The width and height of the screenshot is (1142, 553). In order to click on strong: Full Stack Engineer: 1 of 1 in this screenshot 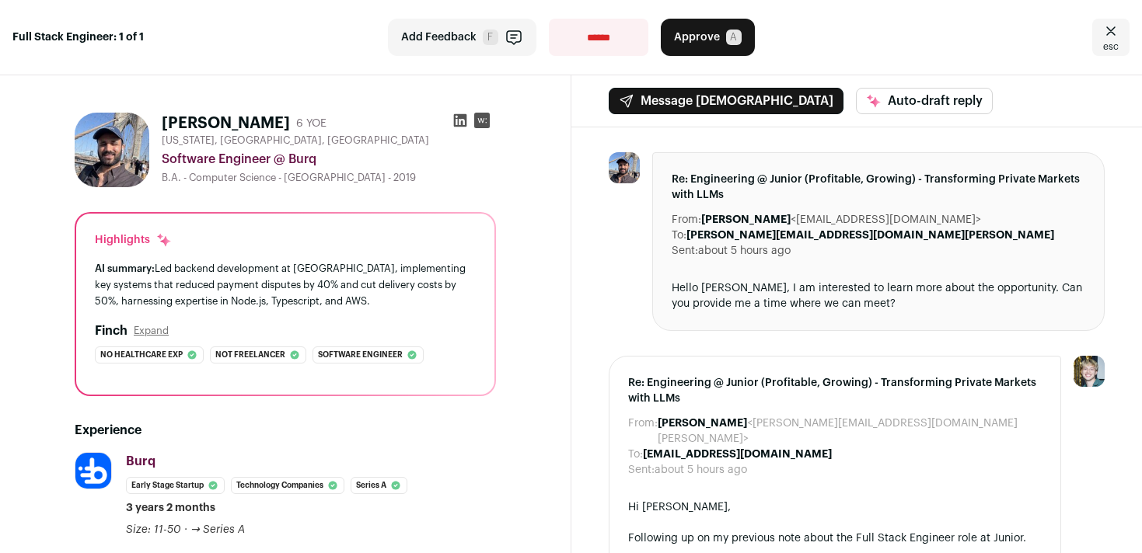, I will do `click(78, 37)`.